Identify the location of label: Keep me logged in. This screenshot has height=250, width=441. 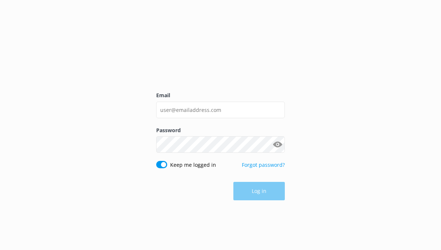
(193, 165).